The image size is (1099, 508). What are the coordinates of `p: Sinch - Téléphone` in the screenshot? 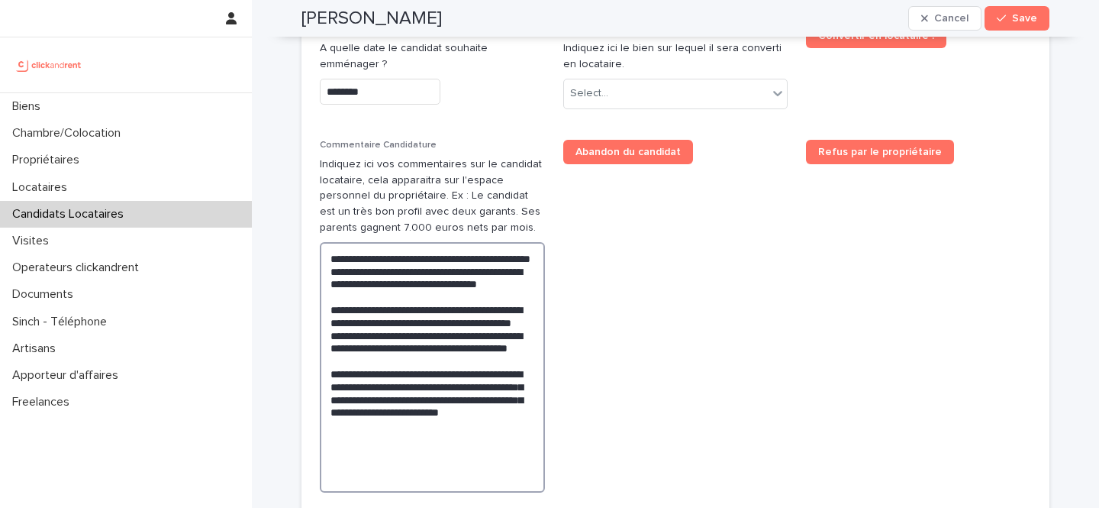 It's located at (63, 321).